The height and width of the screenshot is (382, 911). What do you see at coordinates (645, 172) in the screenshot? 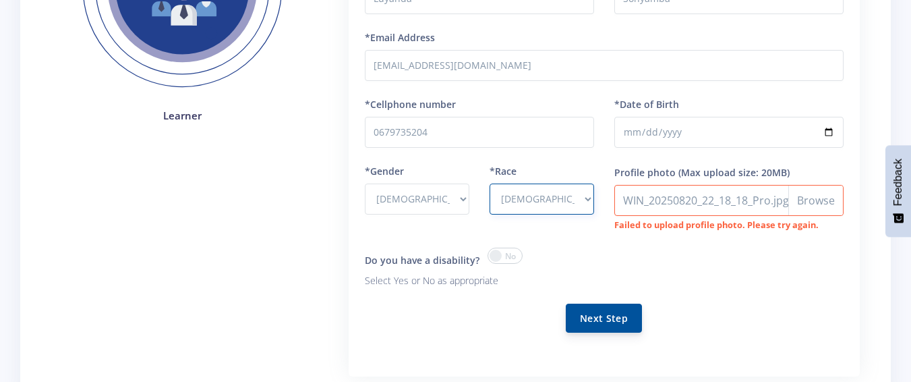
I see `label: Profile photo` at bounding box center [645, 172].